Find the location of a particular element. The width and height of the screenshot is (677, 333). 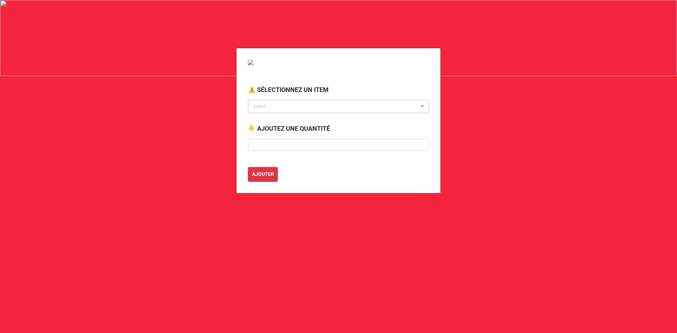

img: VSJ_SERV_LOIS_SPORT_DEV_SOC.png is located at coordinates (283, 62).